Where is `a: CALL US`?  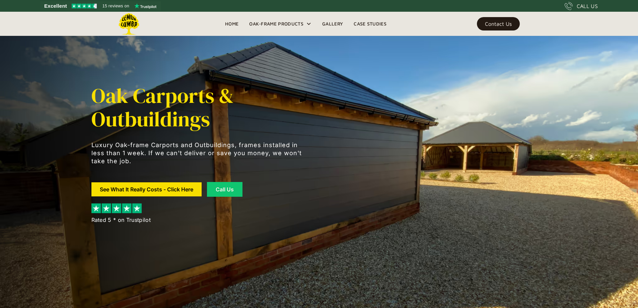
a: CALL US is located at coordinates (581, 6).